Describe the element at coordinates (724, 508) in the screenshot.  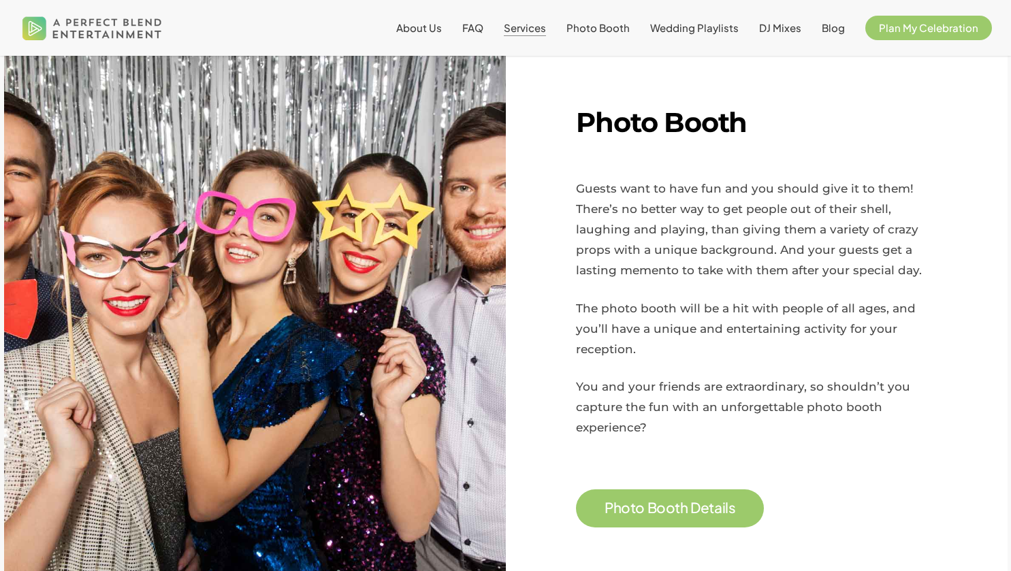
I see `span: i` at that location.